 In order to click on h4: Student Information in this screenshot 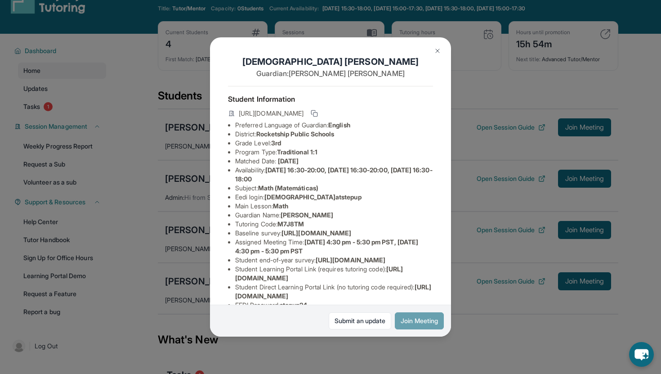, I will do `click(331, 99)`.